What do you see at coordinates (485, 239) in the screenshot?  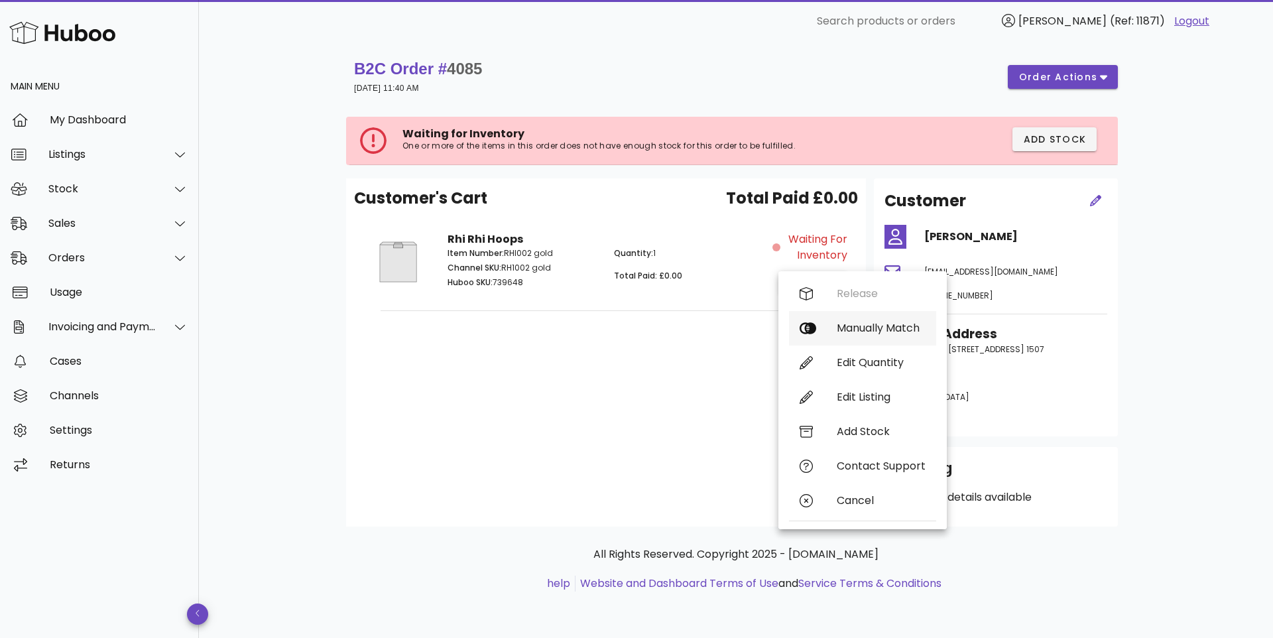 I see `strong: Rhi Rhi Hoops` at bounding box center [485, 239].